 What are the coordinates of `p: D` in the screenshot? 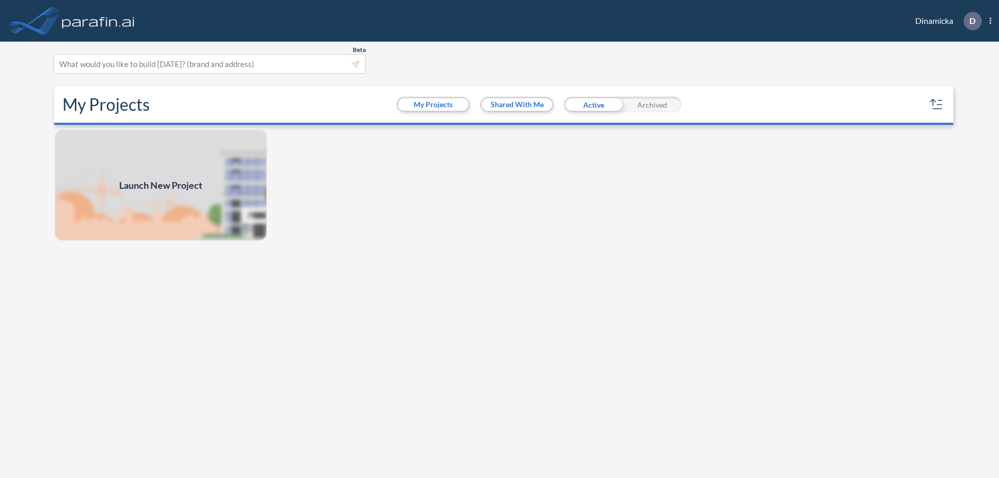 It's located at (973, 21).